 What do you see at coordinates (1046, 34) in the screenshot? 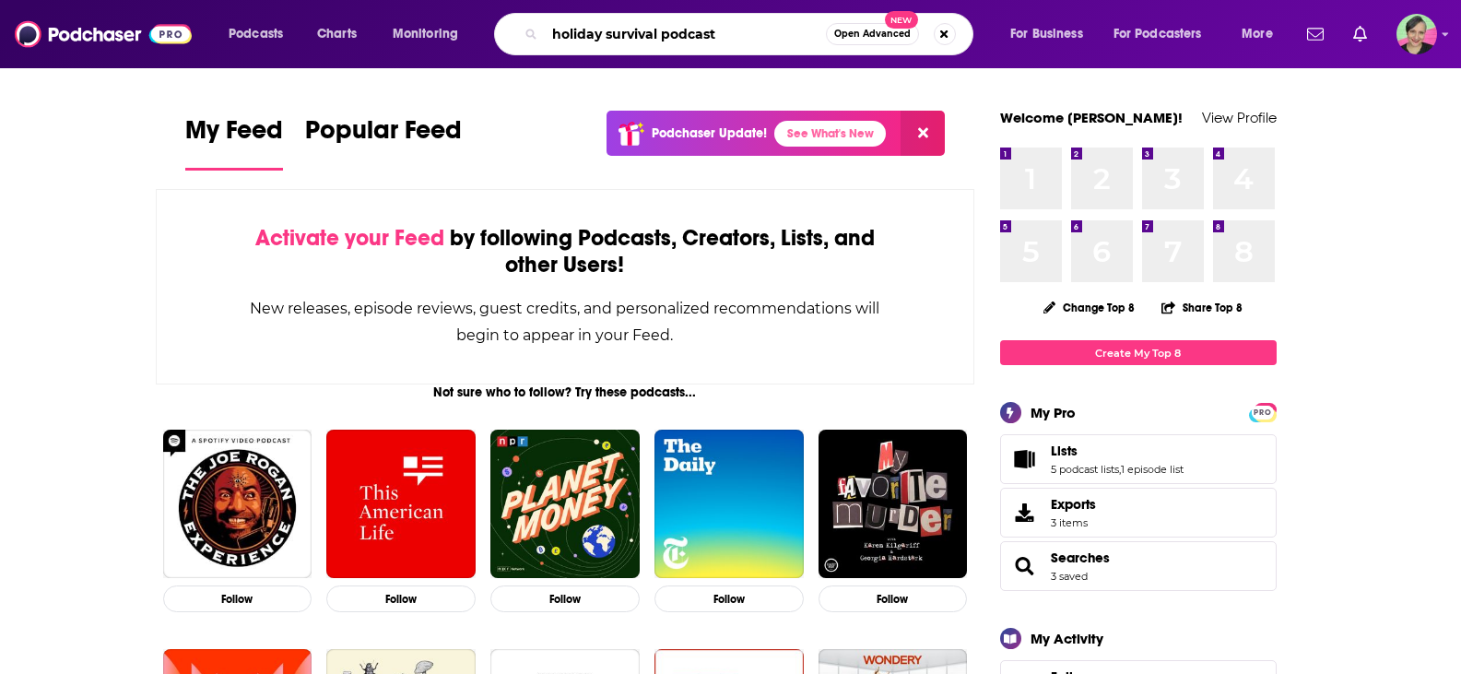
I see `span: For Business` at bounding box center [1046, 34].